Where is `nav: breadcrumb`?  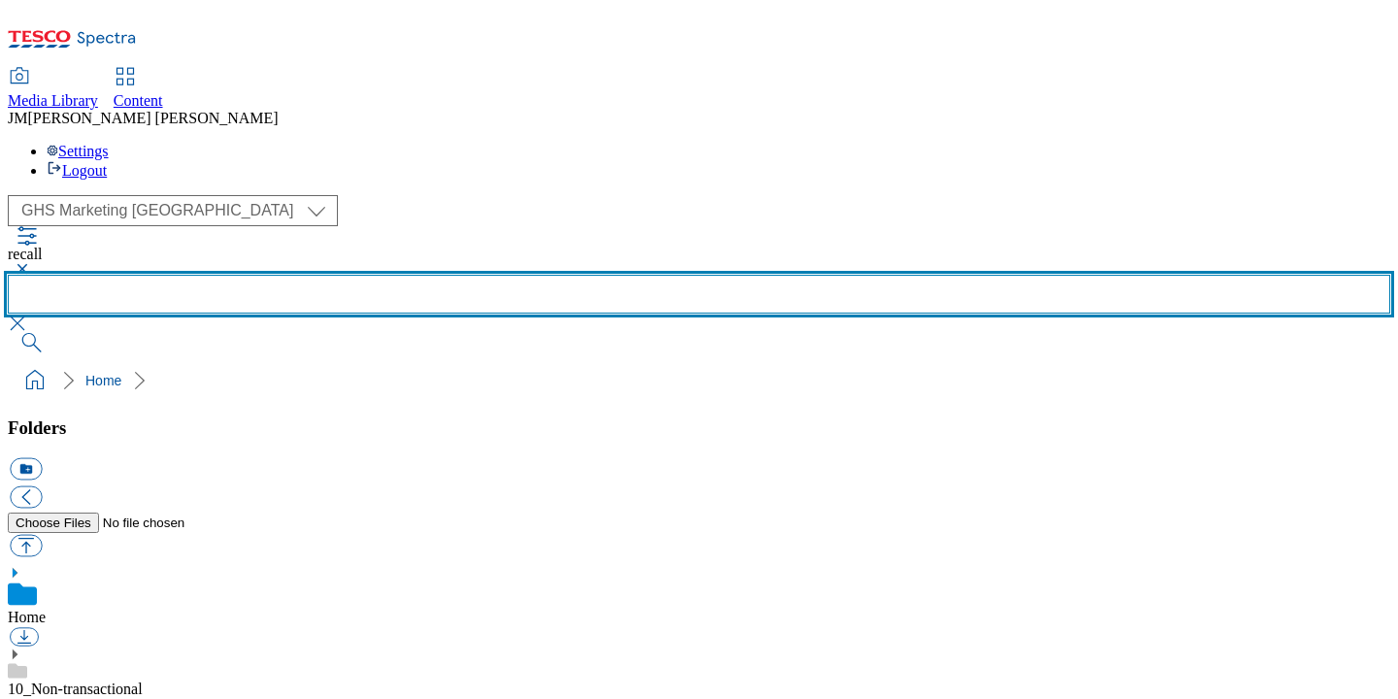
nav: breadcrumb is located at coordinates (699, 380).